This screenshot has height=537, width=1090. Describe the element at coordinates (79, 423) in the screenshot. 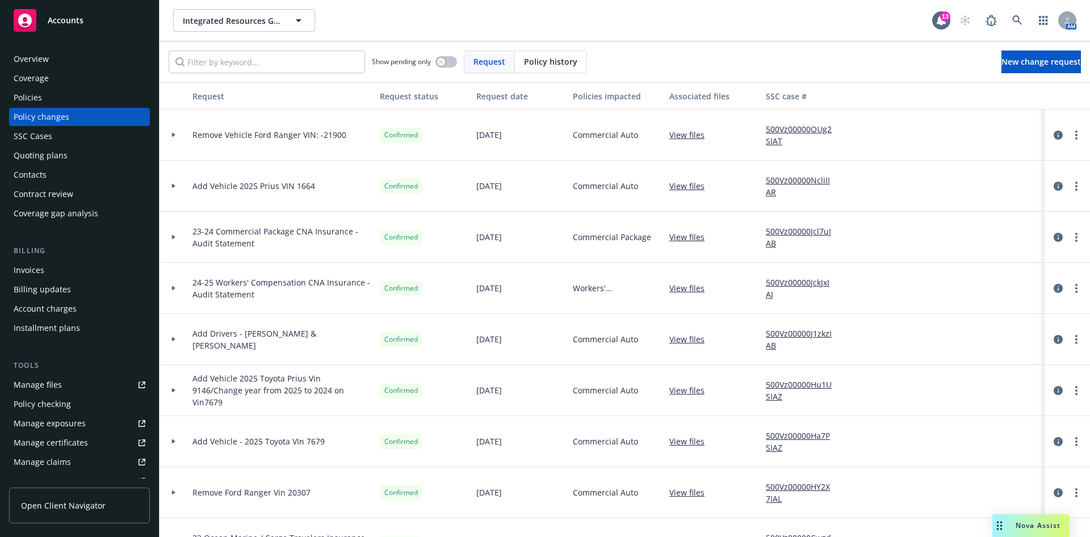

I see `span: Manage exposures` at that location.